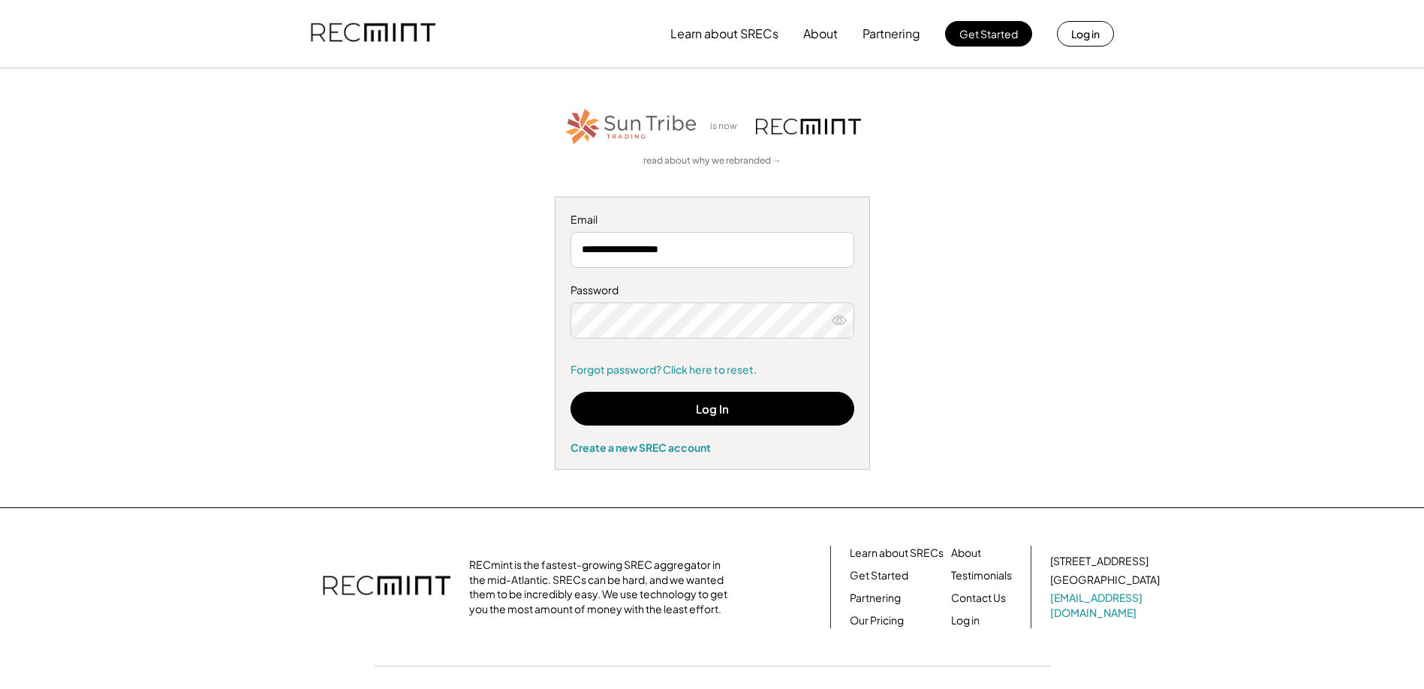  I want to click on div: is now, so click(727, 126).